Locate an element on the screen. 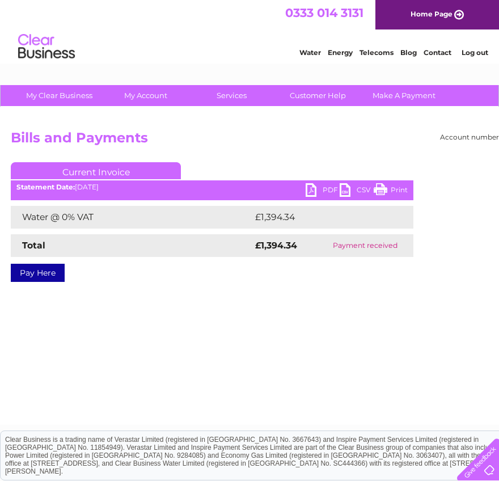  a: Pay Here is located at coordinates (37, 273).